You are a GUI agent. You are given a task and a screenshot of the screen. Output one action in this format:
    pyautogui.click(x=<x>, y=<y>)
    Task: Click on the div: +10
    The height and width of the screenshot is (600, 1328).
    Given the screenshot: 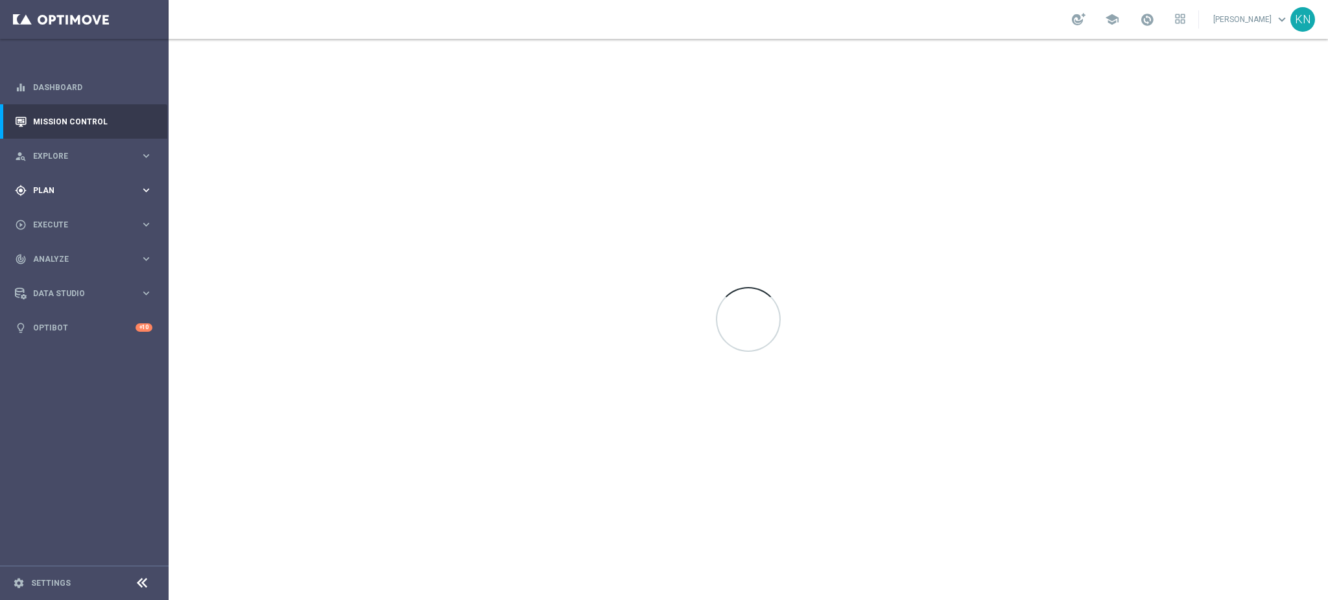 What is the action you would take?
    pyautogui.click(x=144, y=327)
    